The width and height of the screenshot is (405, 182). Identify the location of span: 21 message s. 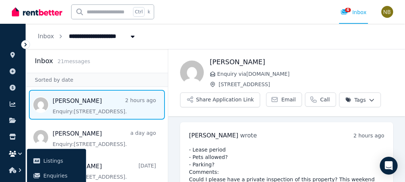
(74, 61).